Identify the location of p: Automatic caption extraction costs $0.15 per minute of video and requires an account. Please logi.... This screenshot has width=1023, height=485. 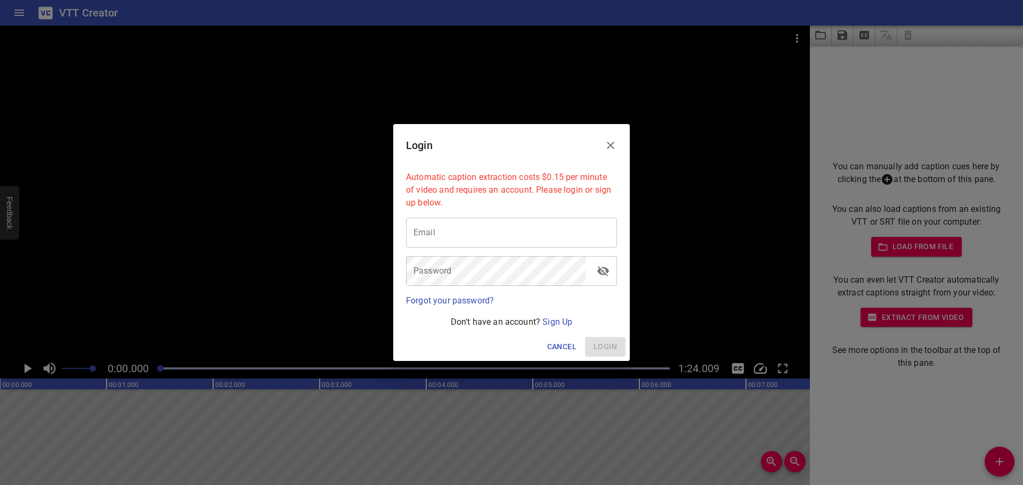
(512, 190).